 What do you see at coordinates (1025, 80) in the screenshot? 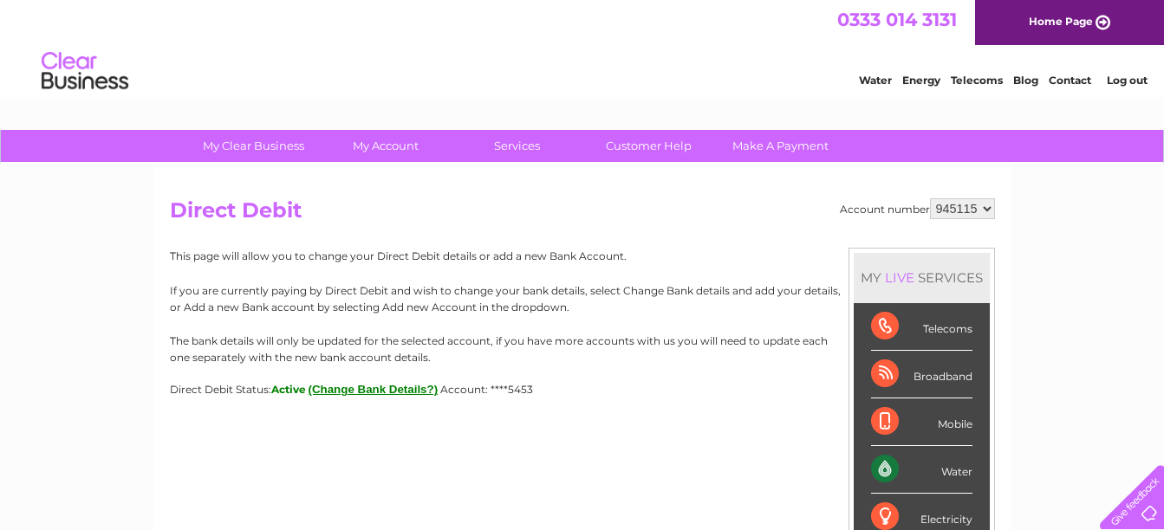
I see `a: Blog` at bounding box center [1025, 80].